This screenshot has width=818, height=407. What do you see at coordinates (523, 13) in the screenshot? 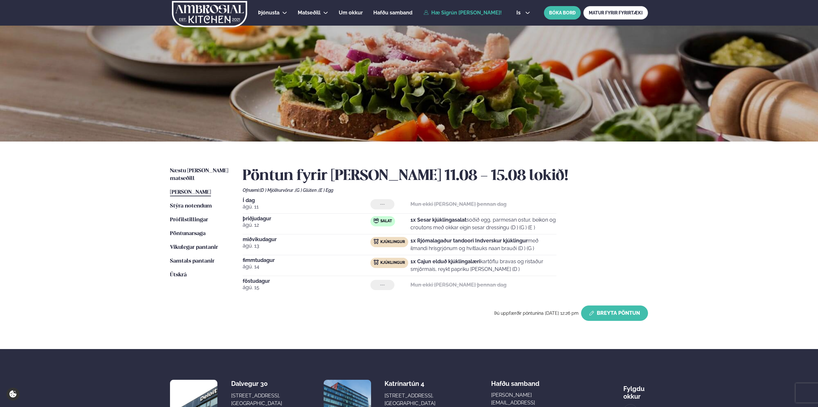
I see `button: is` at bounding box center [523, 13].